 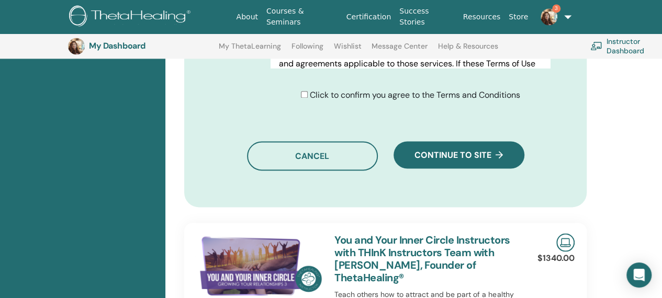 I want to click on a: Following, so click(x=307, y=50).